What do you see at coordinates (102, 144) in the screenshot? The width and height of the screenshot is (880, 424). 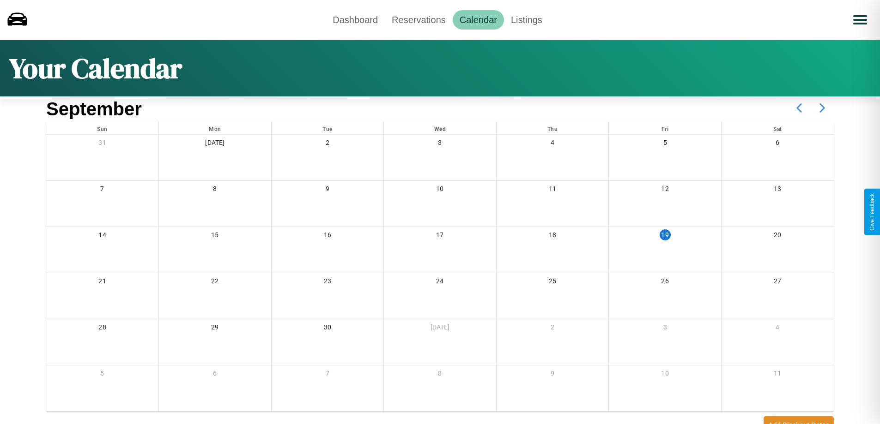 I see `div: 31` at bounding box center [102, 144].